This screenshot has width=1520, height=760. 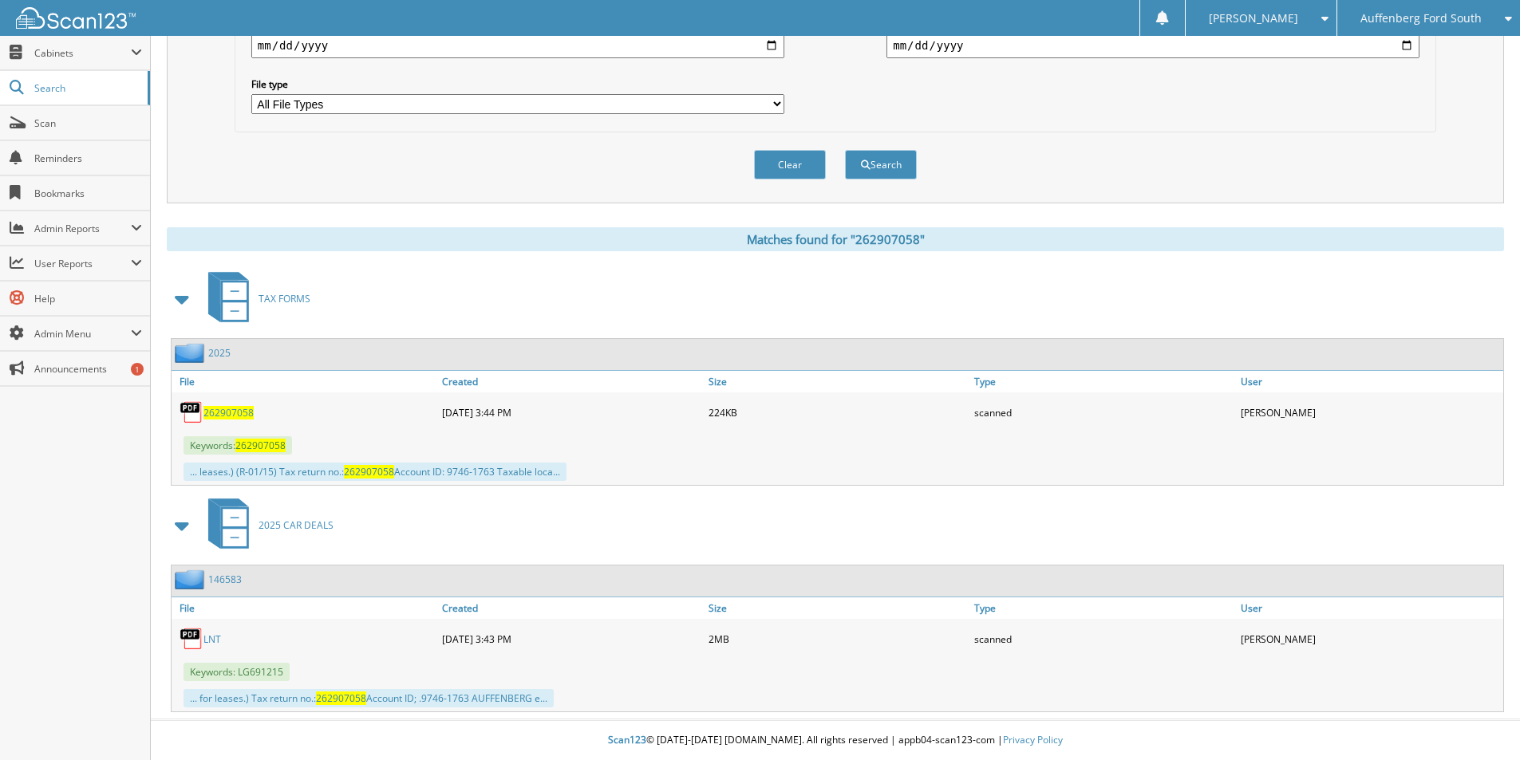 I want to click on a: 262907058, so click(x=228, y=412).